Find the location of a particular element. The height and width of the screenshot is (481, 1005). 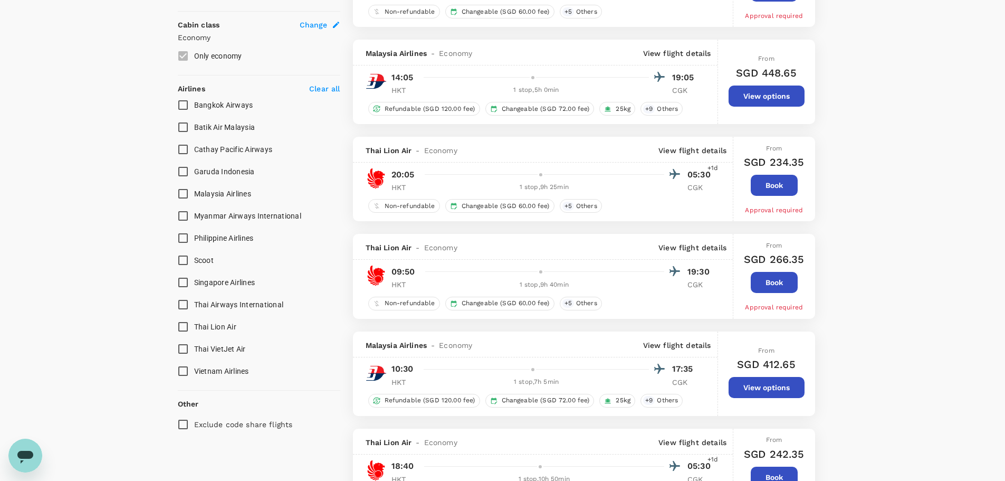

span: Philippine Airlines is located at coordinates (224, 238).